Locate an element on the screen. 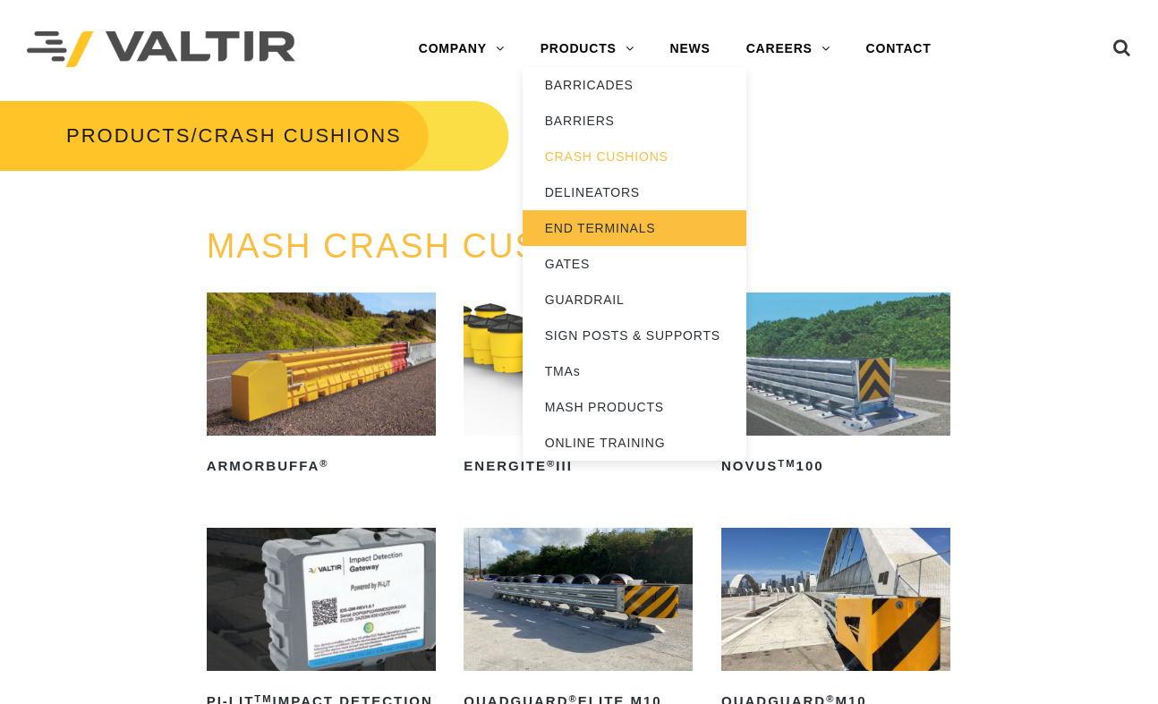  a: CAREERS is located at coordinates (788, 49).